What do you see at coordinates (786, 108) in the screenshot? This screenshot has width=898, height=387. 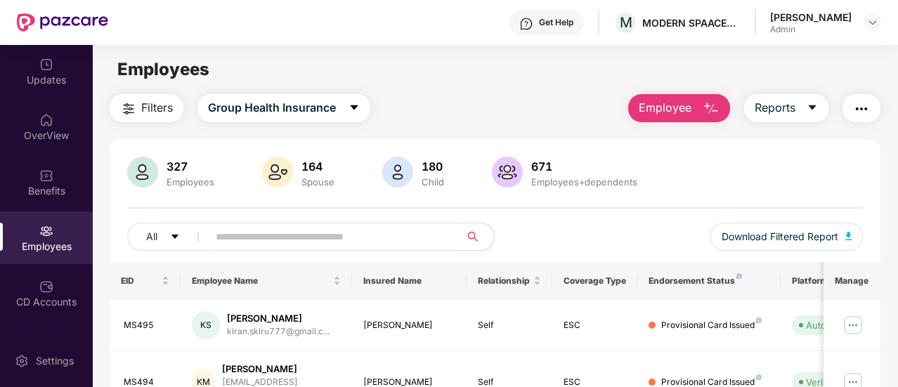 I see `button: Reportscaret-down` at bounding box center [786, 108].